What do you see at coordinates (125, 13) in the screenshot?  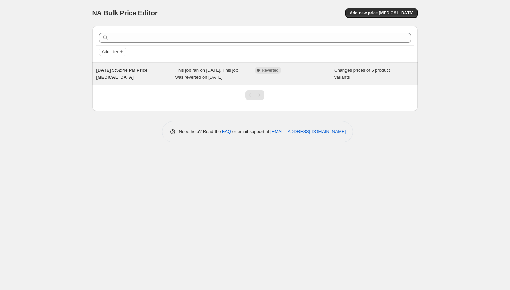 I see `span: NA Bulk Price Editor` at bounding box center [125, 13].